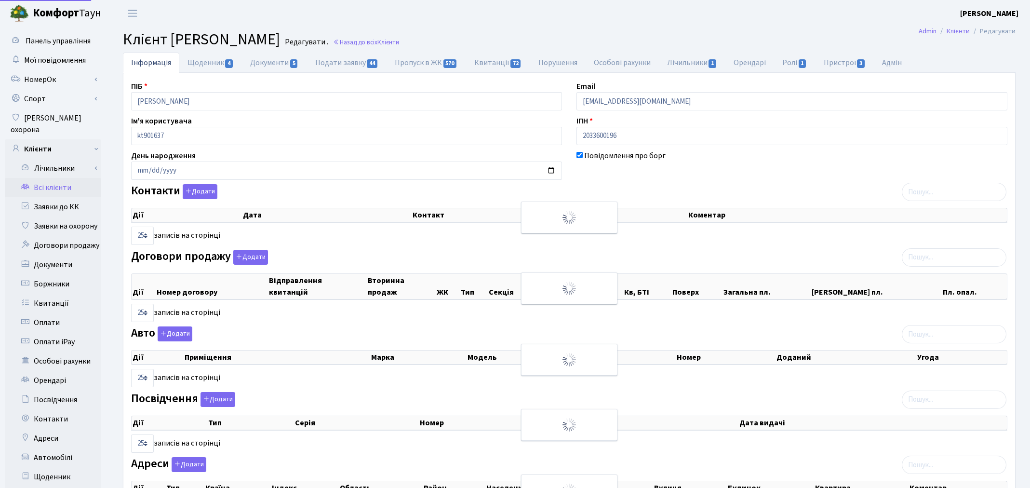 This screenshot has width=1030, height=488. I want to click on a: Всі клієнти, so click(53, 188).